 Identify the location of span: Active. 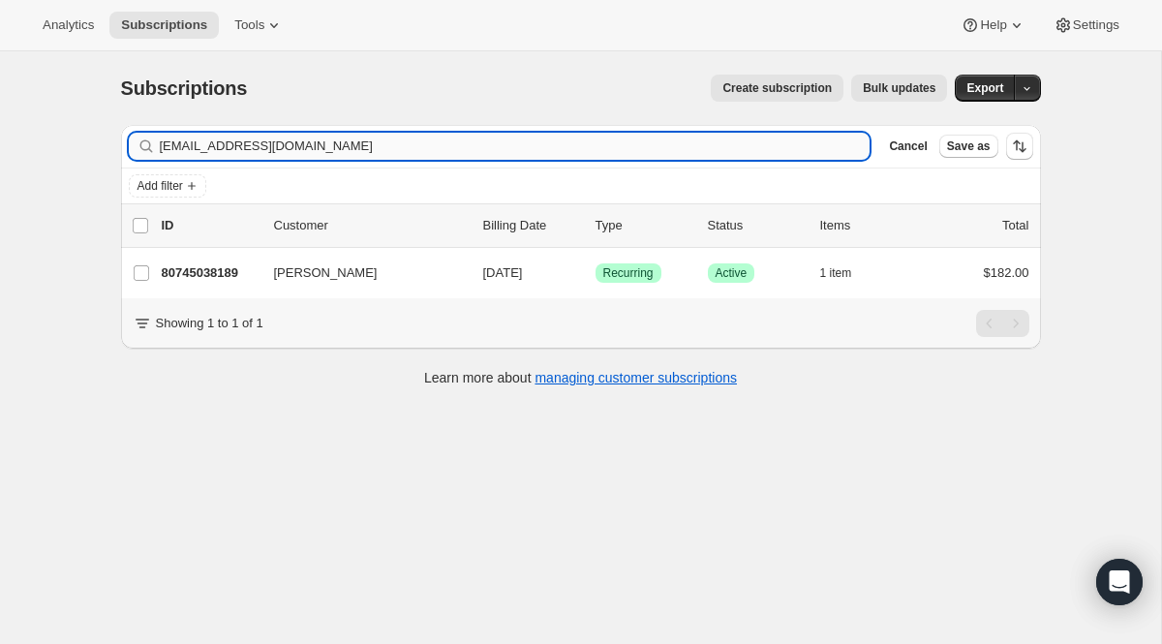
(731, 273).